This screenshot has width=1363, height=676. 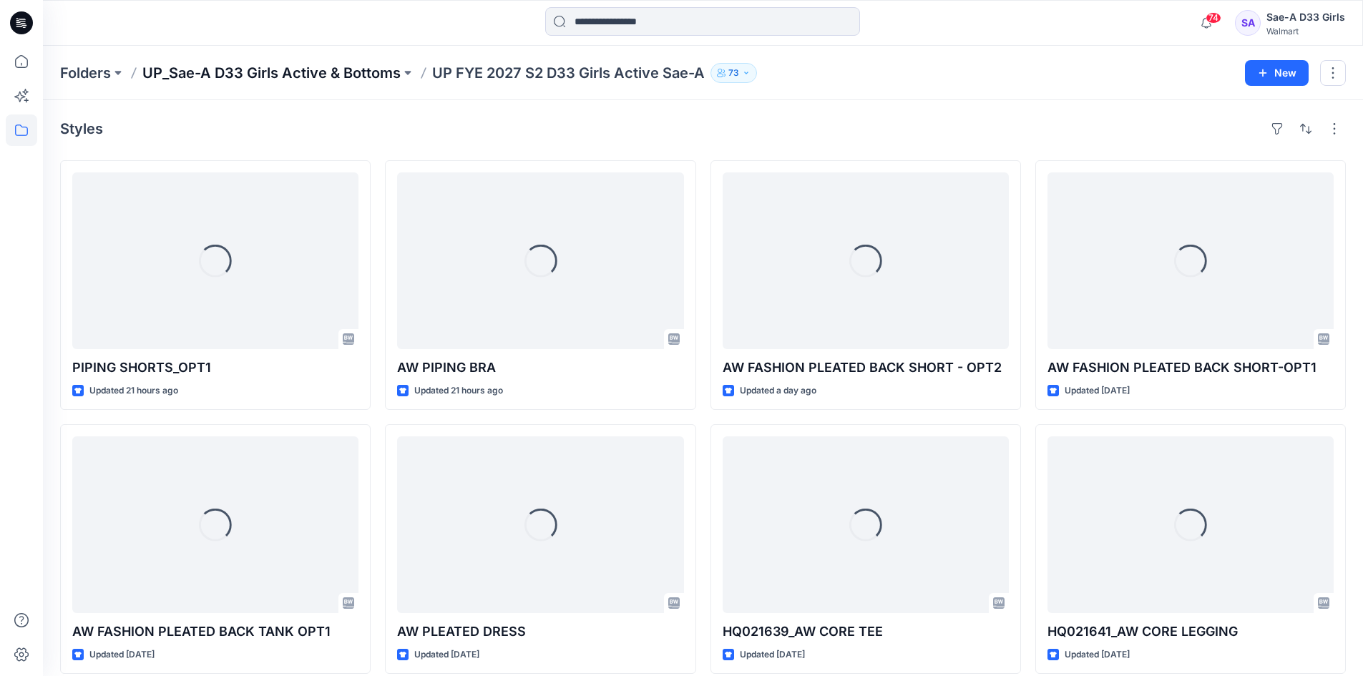 What do you see at coordinates (215, 632) in the screenshot?
I see `p: AW FASHION PLEATED BACK TANK OPT1` at bounding box center [215, 632].